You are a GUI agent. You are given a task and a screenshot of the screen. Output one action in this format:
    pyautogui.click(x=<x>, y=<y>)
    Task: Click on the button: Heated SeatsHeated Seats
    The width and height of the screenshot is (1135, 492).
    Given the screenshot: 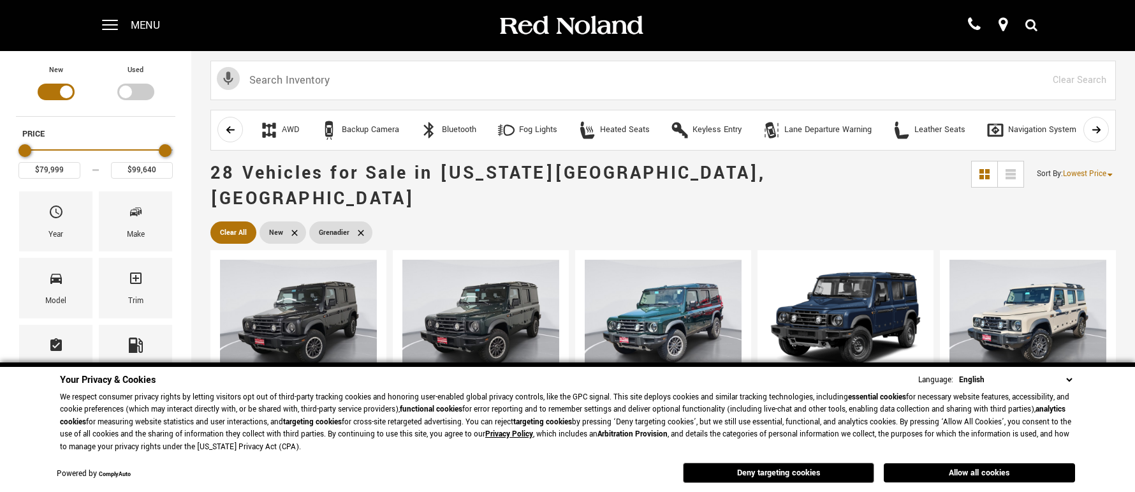 What is the action you would take?
    pyautogui.click(x=613, y=130)
    